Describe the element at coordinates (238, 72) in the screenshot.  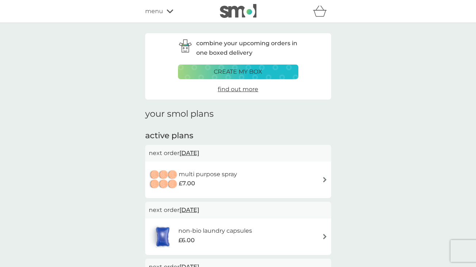
I see `p: create my box` at that location.